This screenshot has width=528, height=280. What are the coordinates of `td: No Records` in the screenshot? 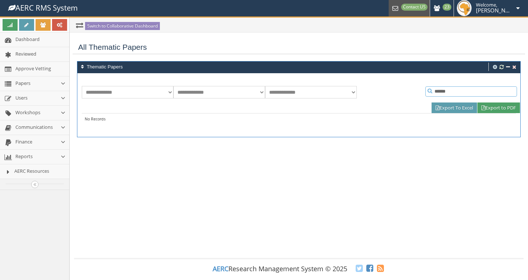 It's located at (299, 119).